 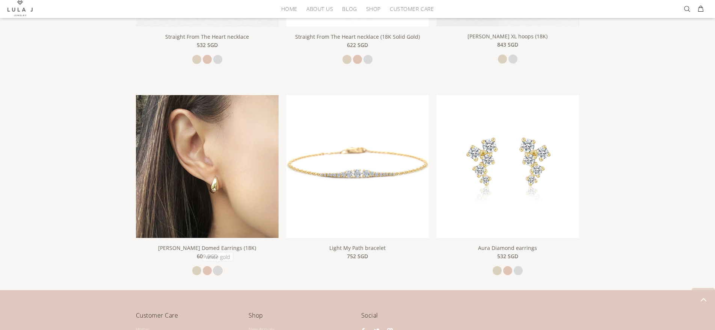 I want to click on a: BLOG, so click(x=349, y=9).